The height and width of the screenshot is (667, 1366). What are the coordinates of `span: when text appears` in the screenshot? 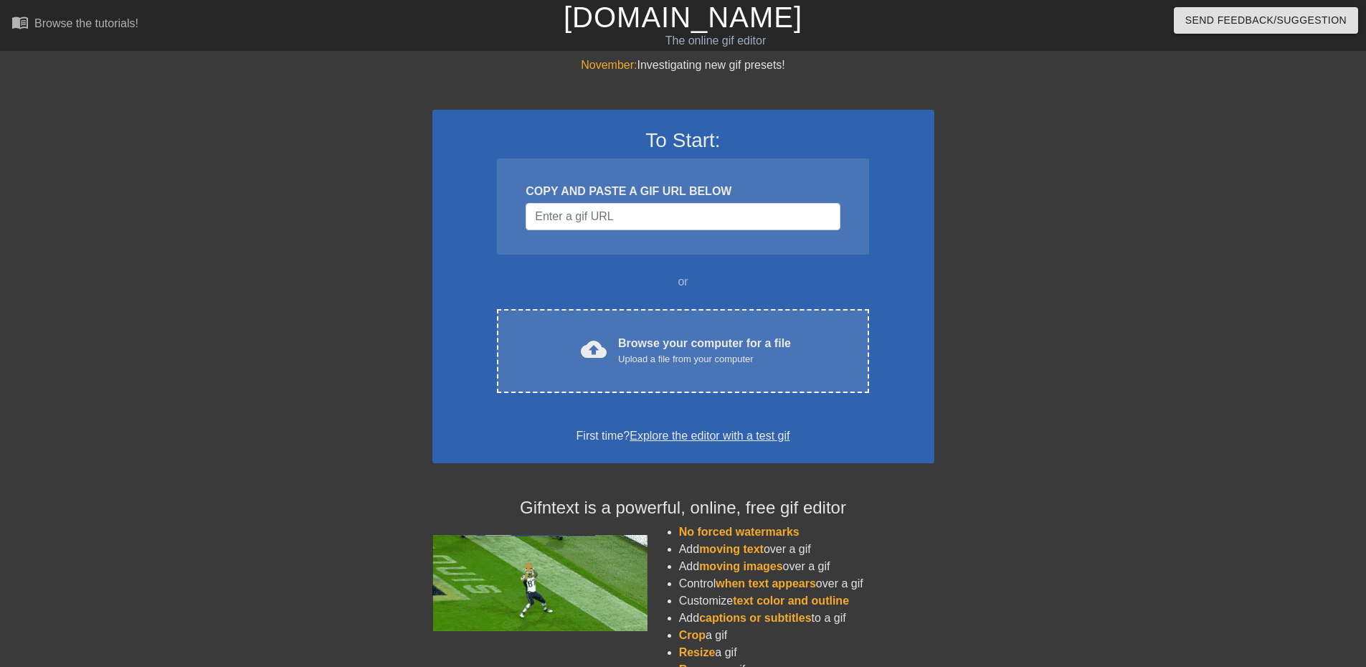 It's located at (766, 583).